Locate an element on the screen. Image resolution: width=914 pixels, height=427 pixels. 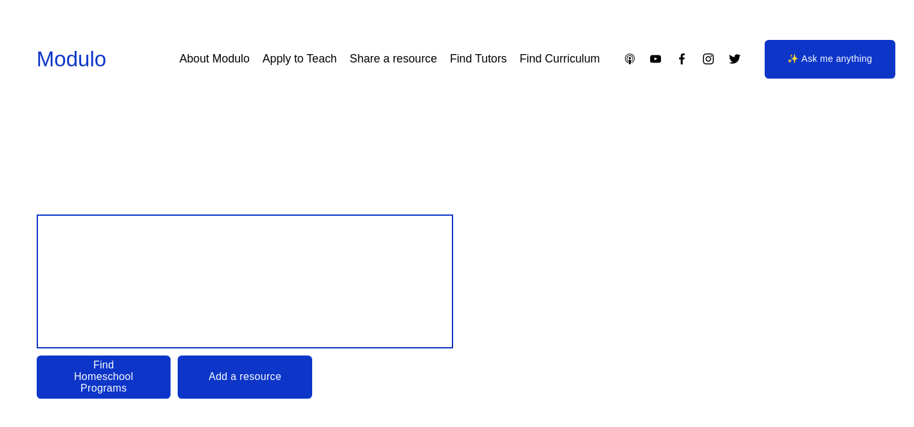
a: YouTube is located at coordinates (655, 59).